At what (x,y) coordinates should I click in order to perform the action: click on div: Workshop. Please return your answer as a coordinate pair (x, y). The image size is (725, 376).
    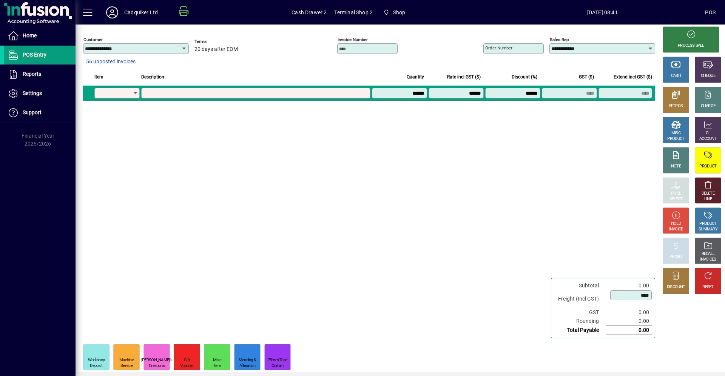
    Looking at the image, I should click on (96, 360).